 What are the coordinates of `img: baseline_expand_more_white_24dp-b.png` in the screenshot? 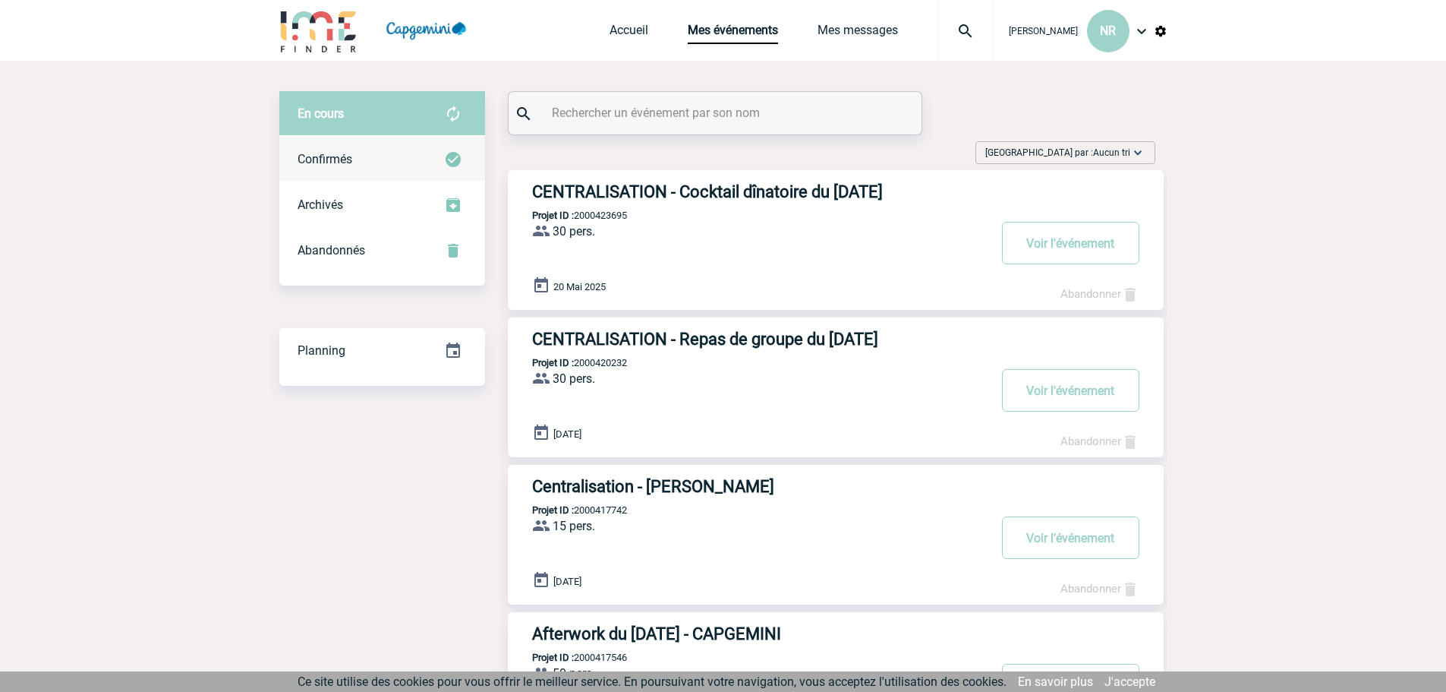 It's located at (1138, 153).